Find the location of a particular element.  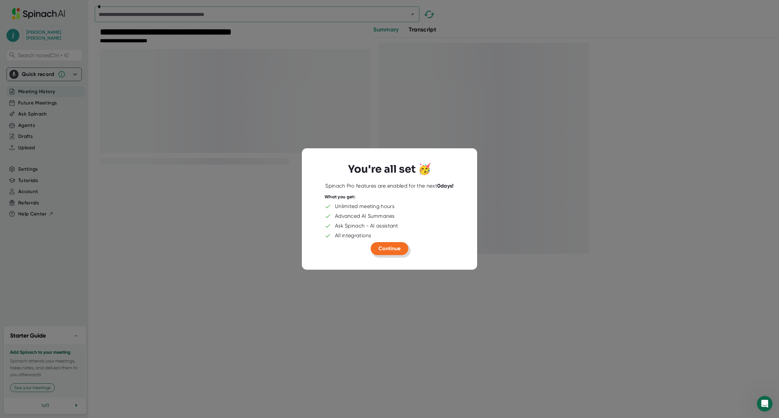

div: Advanced AI Summaries is located at coordinates (365, 216).